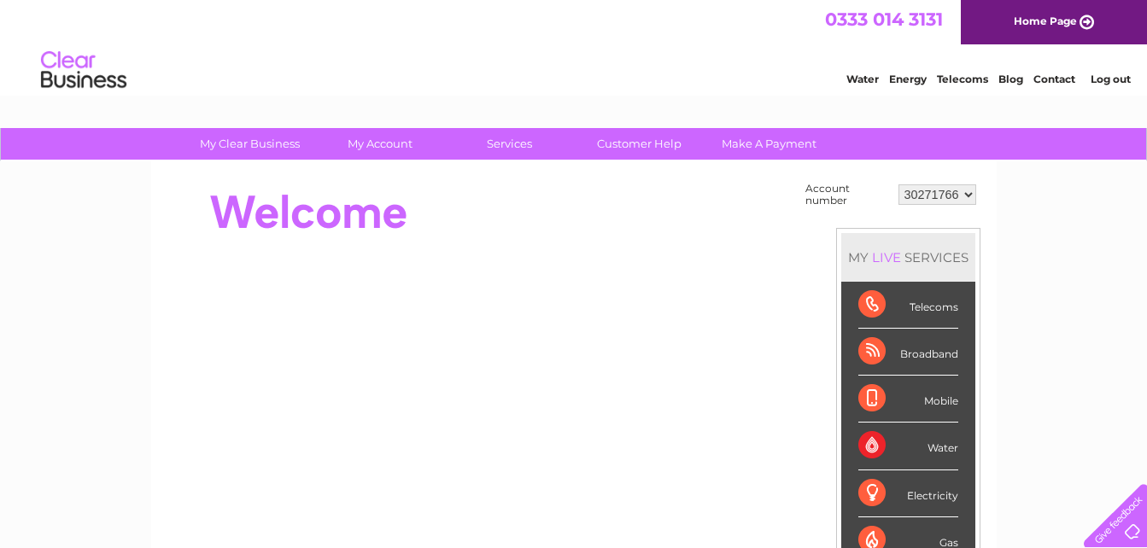  Describe the element at coordinates (908, 257) in the screenshot. I see `div: MY SERVICES` at that location.